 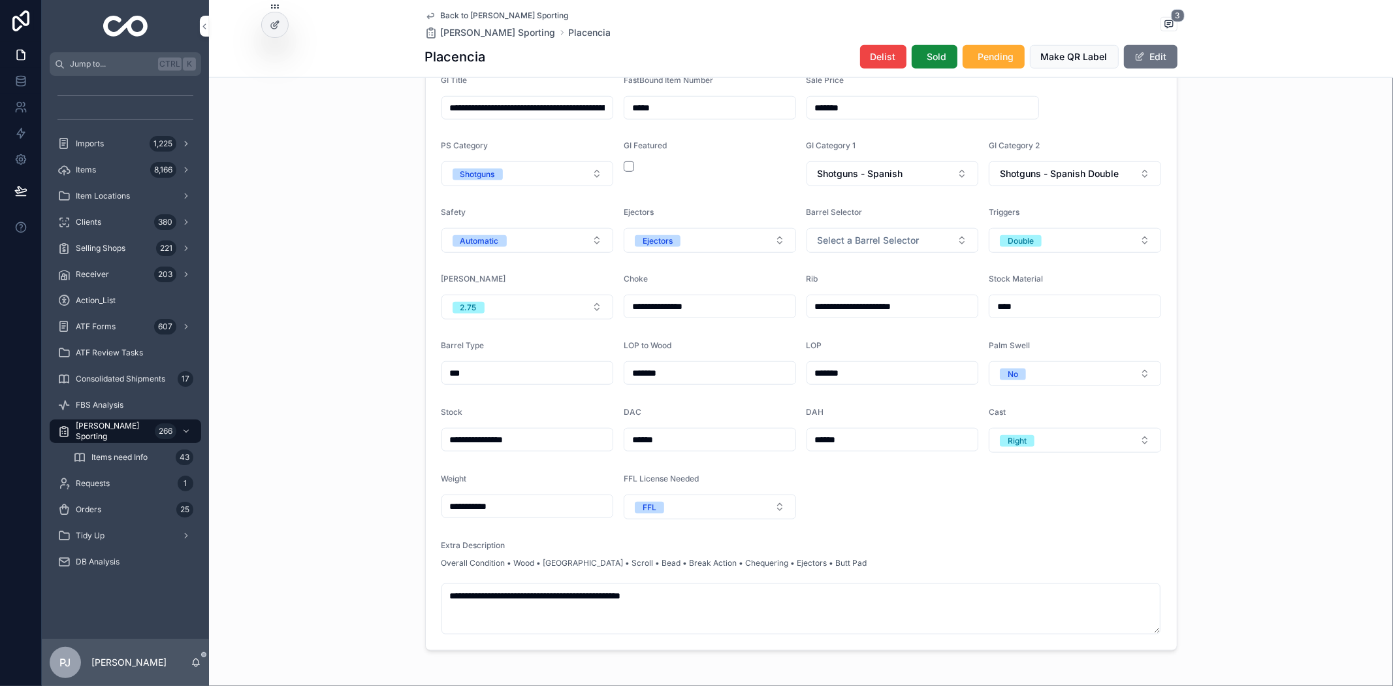 What do you see at coordinates (868, 240) in the screenshot?
I see `span: Select a Barrel Selector` at bounding box center [868, 240].